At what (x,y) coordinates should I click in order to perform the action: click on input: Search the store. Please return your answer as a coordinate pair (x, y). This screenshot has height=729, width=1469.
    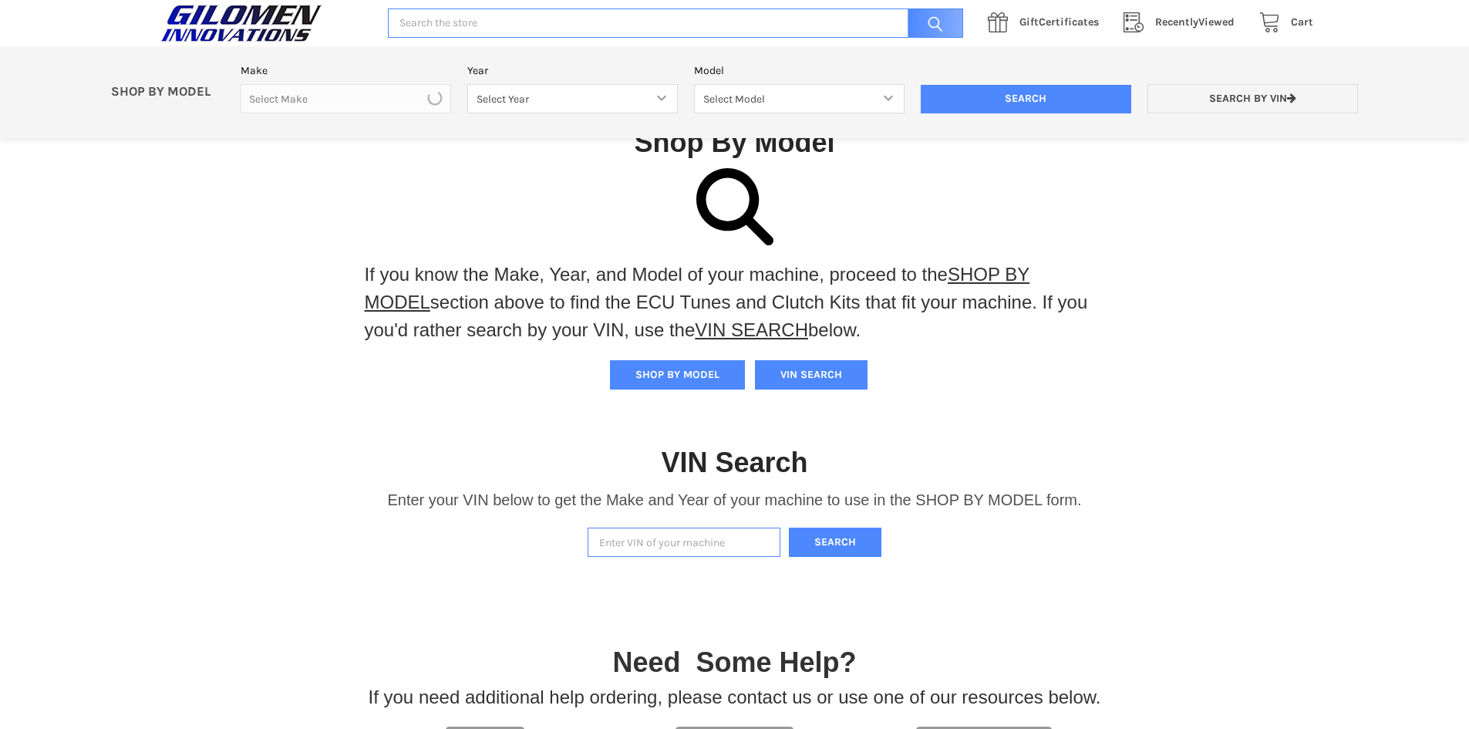
    Looking at the image, I should click on (676, 23).